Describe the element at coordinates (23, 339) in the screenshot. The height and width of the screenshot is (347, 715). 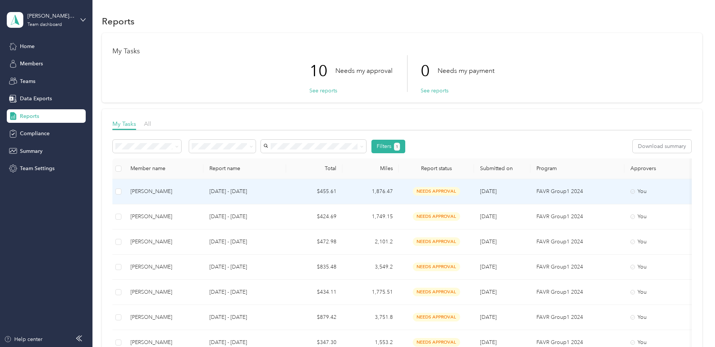
I see `button: Help center` at that location.